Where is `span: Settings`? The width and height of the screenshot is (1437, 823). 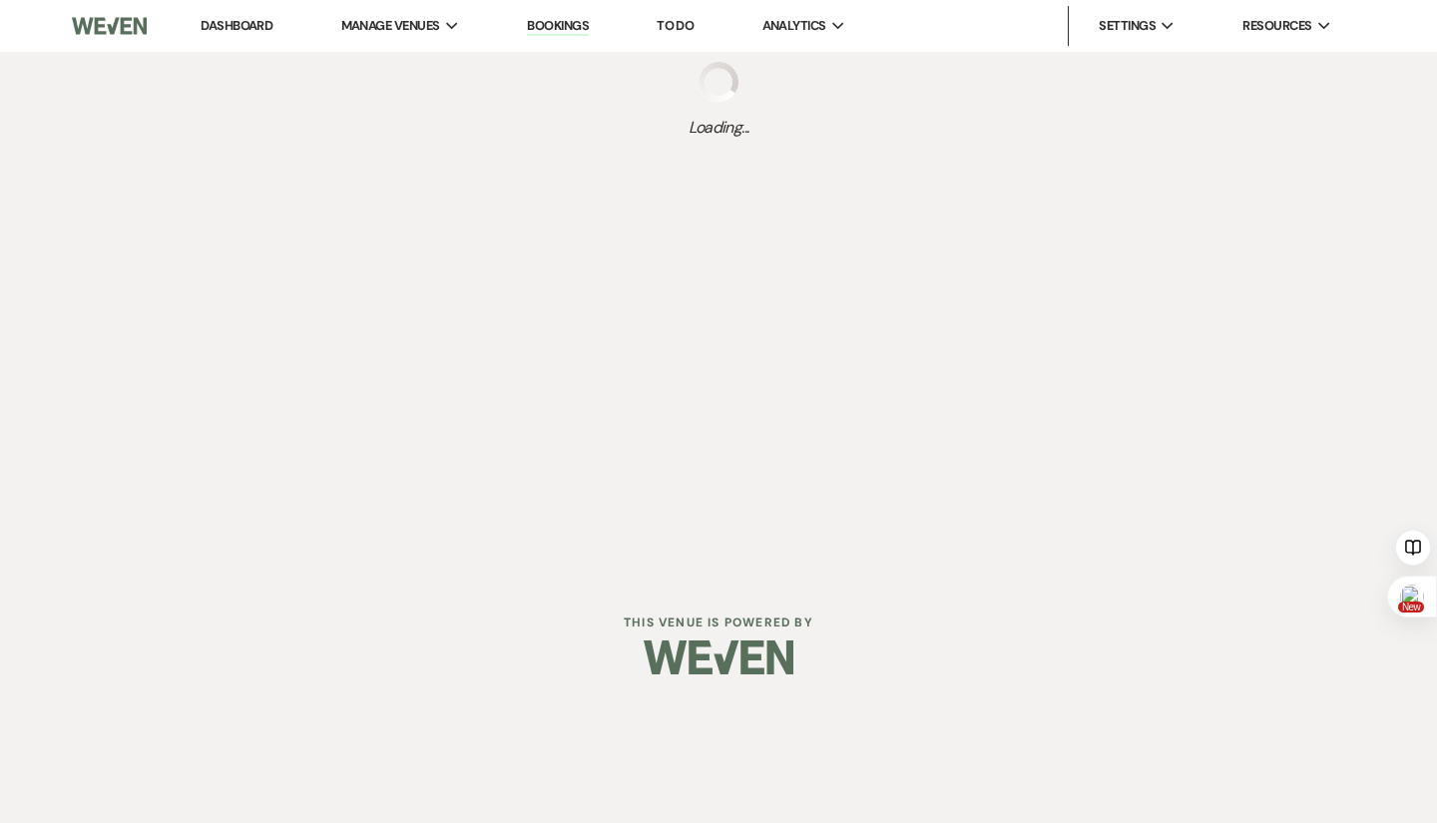
span: Settings is located at coordinates (1127, 26).